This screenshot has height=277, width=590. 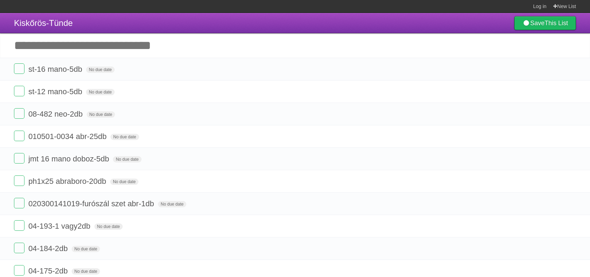 What do you see at coordinates (49, 270) in the screenshot?
I see `span: 04-175-2db` at bounding box center [49, 270].